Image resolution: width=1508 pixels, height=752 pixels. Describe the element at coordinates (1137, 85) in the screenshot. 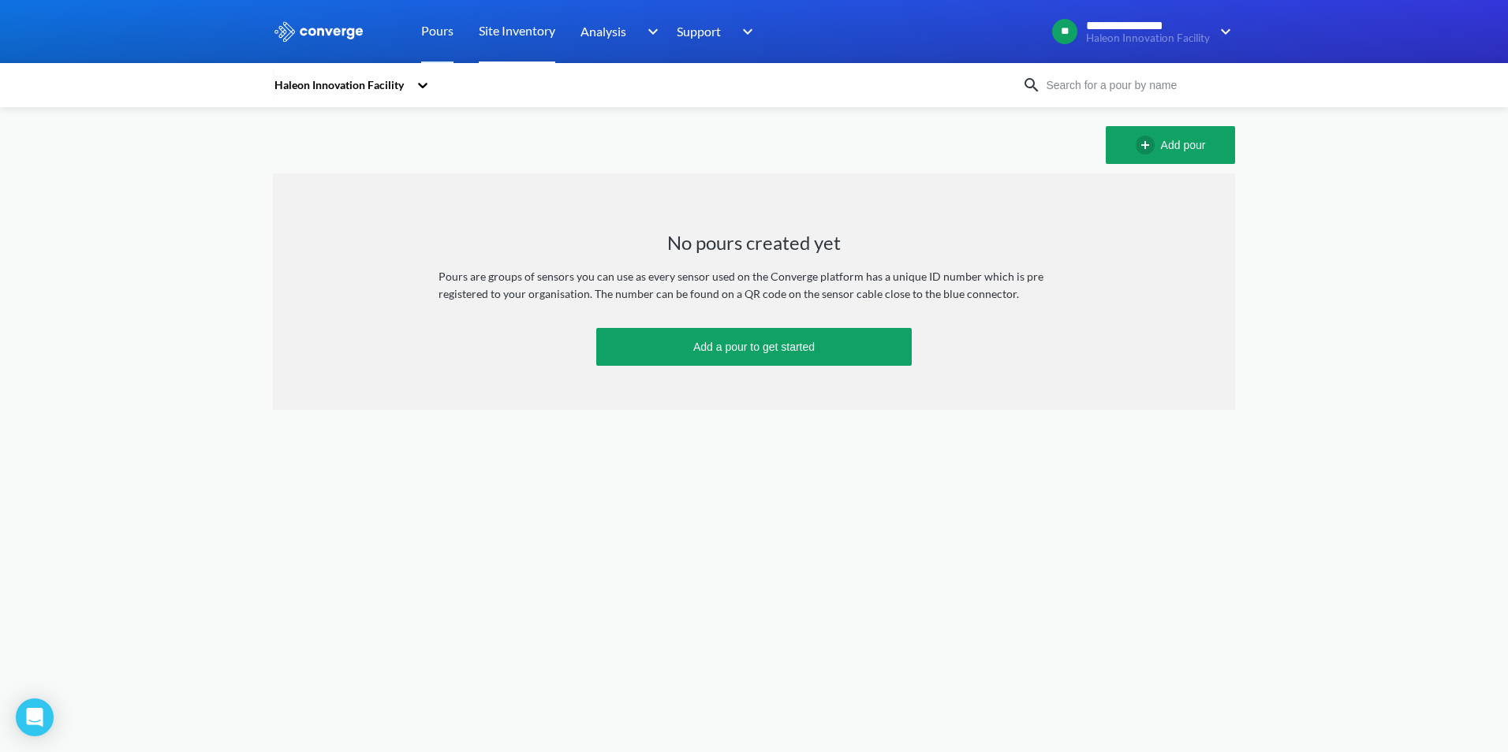

I see `input: Search for a pour by name` at that location.